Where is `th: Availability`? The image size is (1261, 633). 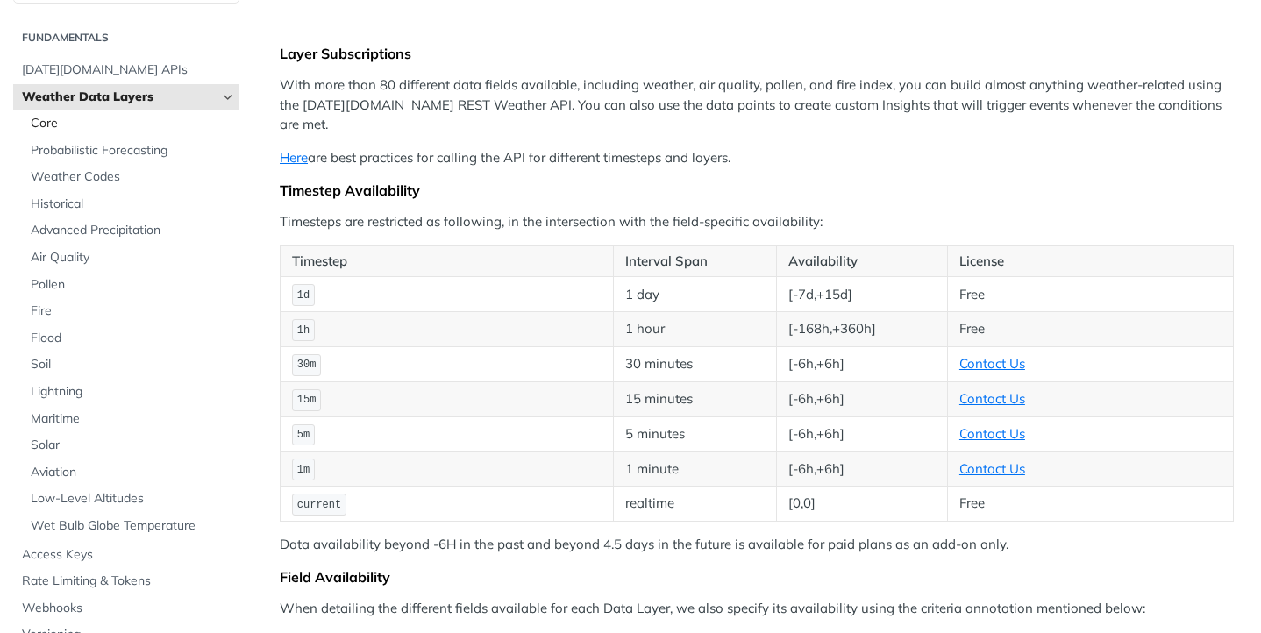 th: Availability is located at coordinates (862, 261).